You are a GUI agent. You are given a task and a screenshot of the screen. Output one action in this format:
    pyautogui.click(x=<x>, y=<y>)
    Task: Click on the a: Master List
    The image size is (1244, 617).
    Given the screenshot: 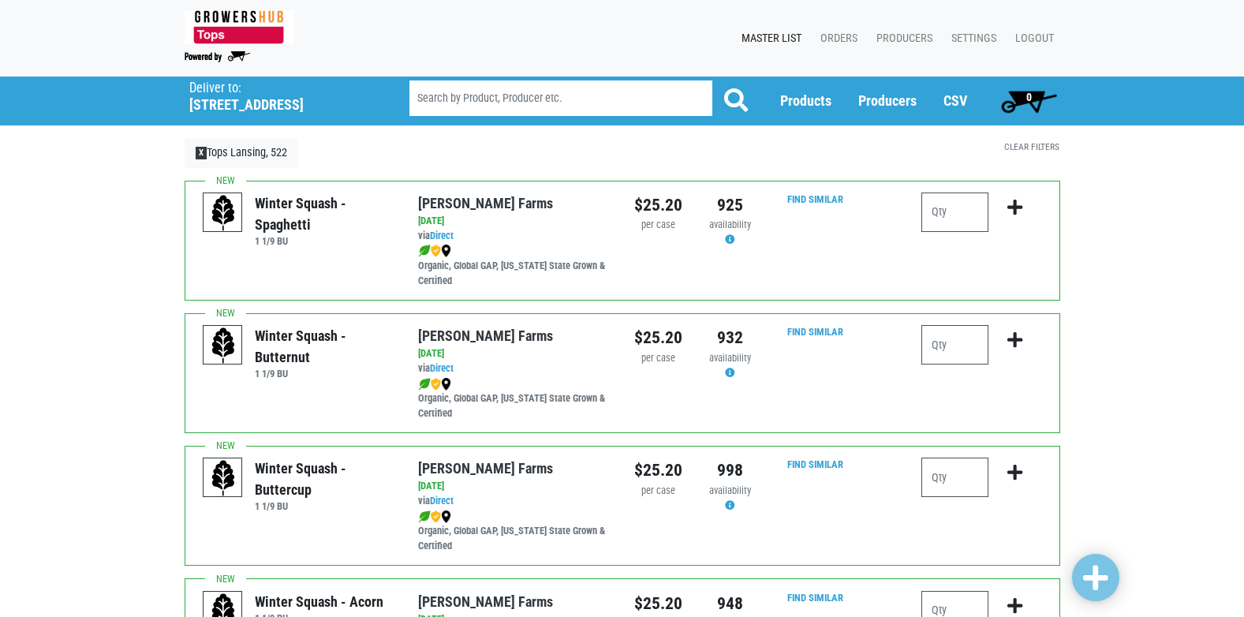 What is the action you would take?
    pyautogui.click(x=768, y=39)
    